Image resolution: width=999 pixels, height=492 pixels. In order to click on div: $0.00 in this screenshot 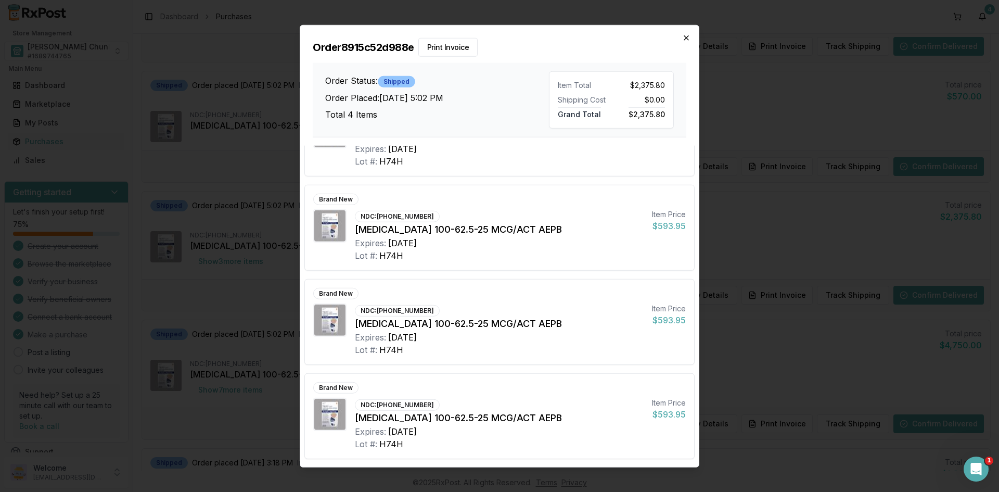, I will do `click(640, 99)`.